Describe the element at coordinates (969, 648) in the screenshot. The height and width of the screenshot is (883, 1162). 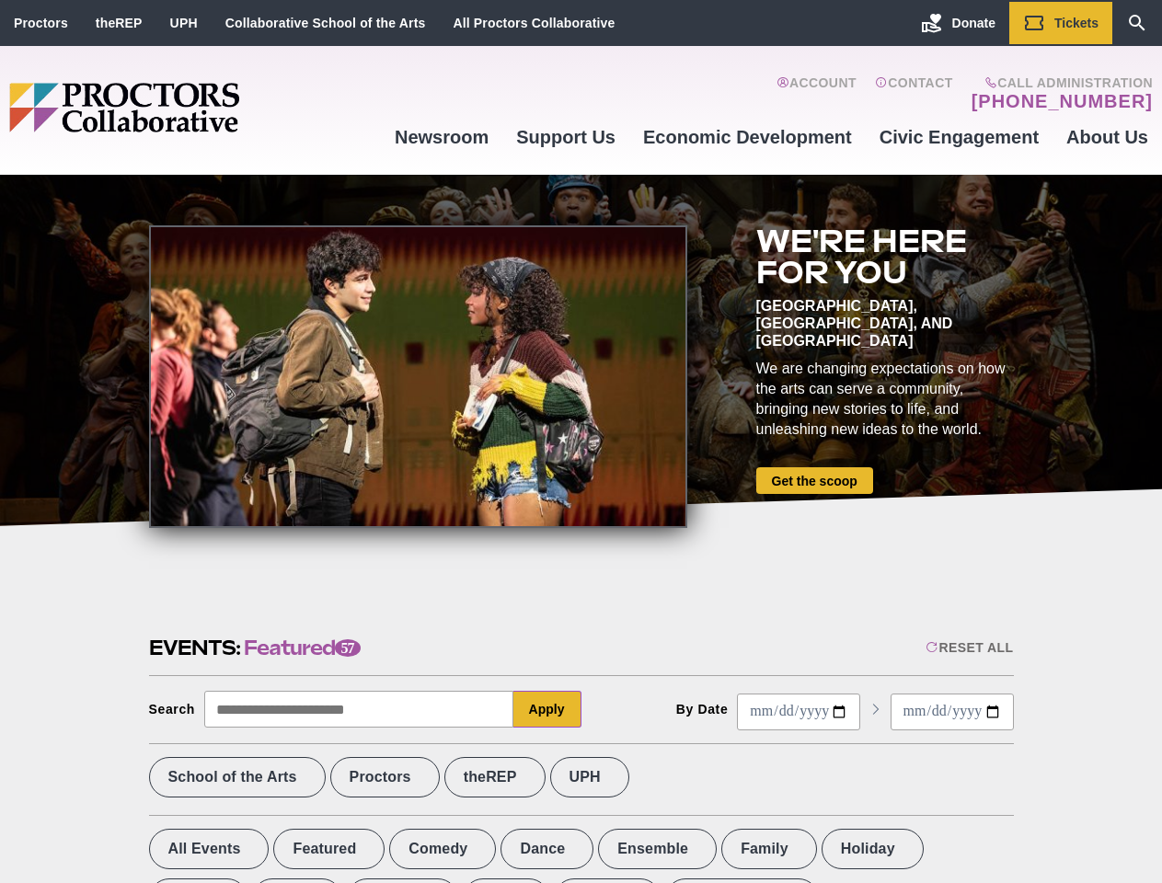
I see `div: Reset All` at that location.